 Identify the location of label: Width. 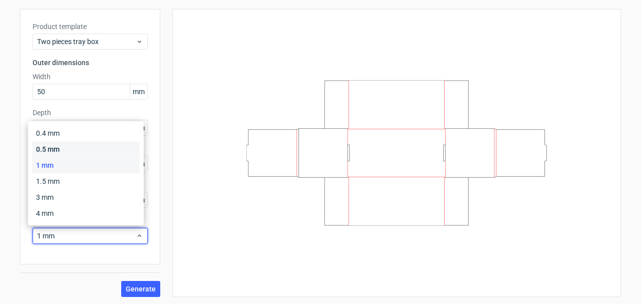
(90, 77).